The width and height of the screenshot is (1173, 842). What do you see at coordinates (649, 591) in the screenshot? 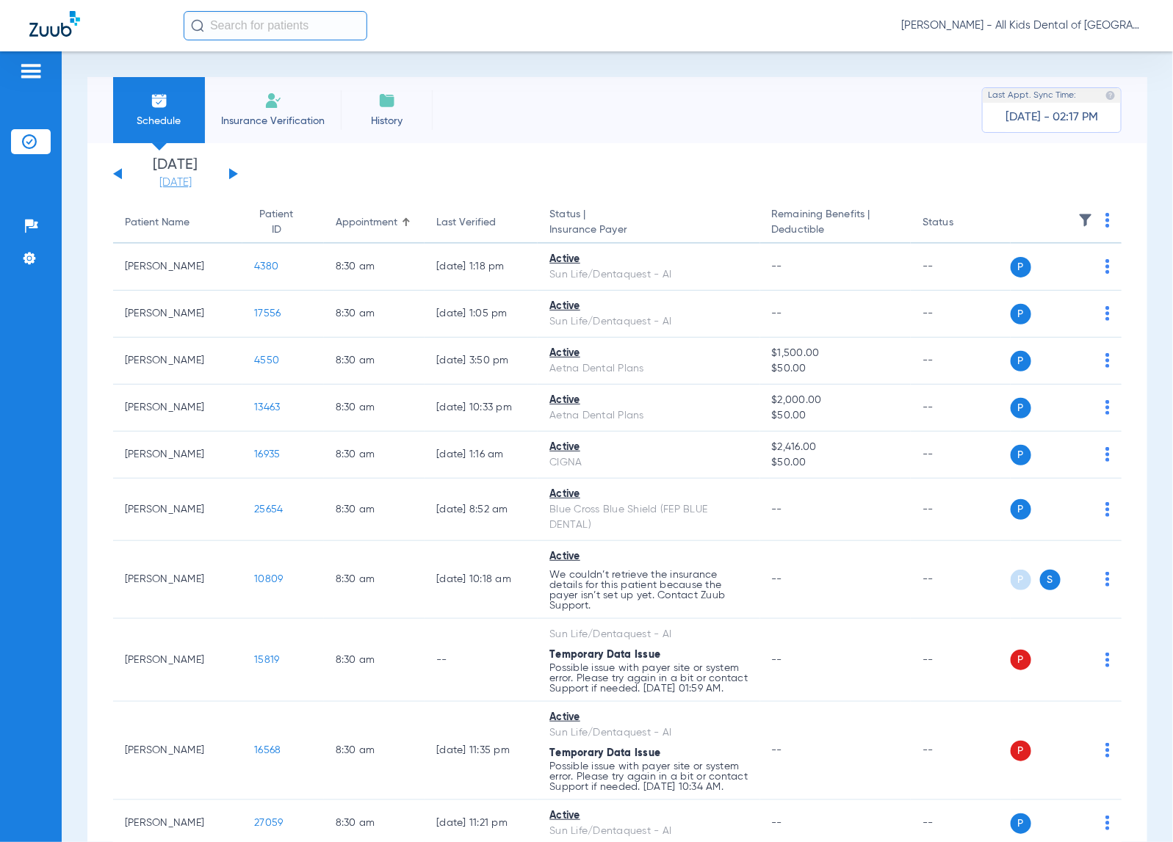
I see `p: We couldn’t retrieve the insurance details for this patient because the payer isn’t set up yet. C...` at bounding box center [649, 591].